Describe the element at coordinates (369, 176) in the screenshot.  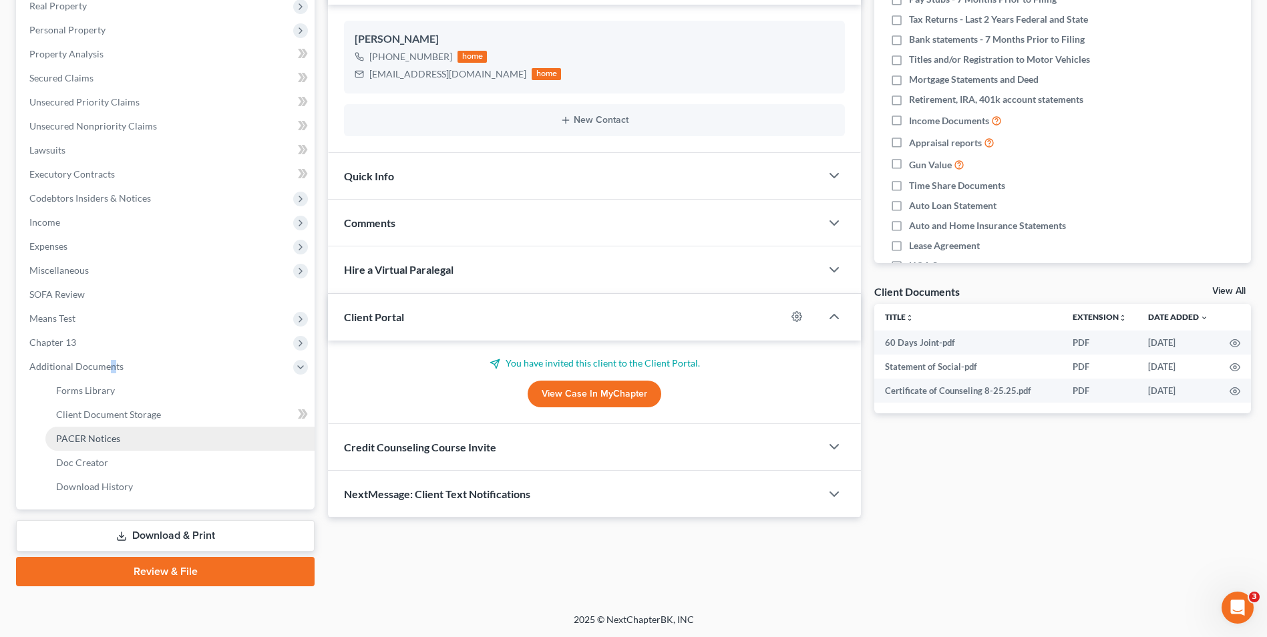
I see `span: Quick Info` at that location.